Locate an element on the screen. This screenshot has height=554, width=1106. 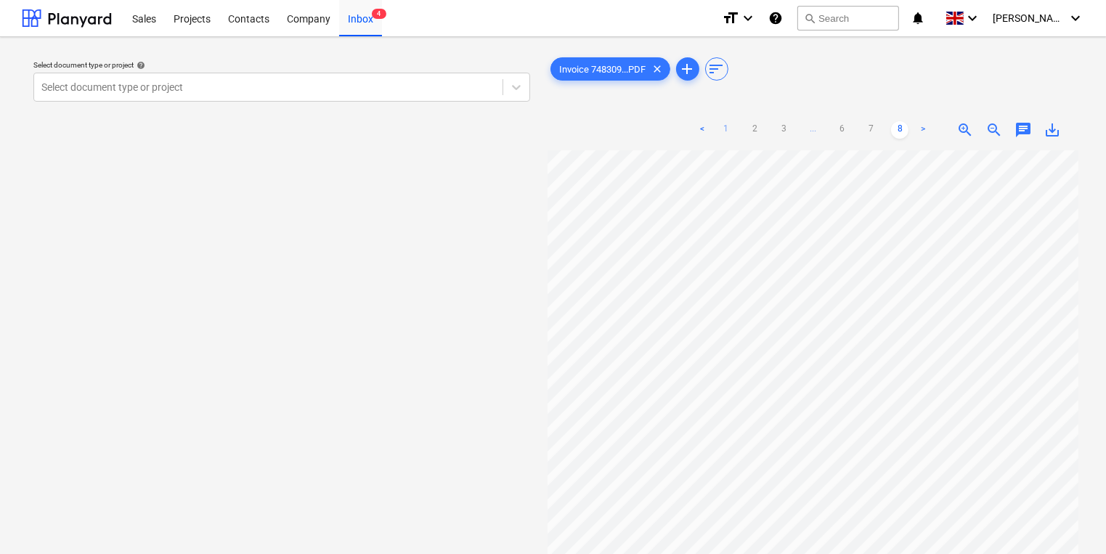
a: Next page is located at coordinates (923, 130).